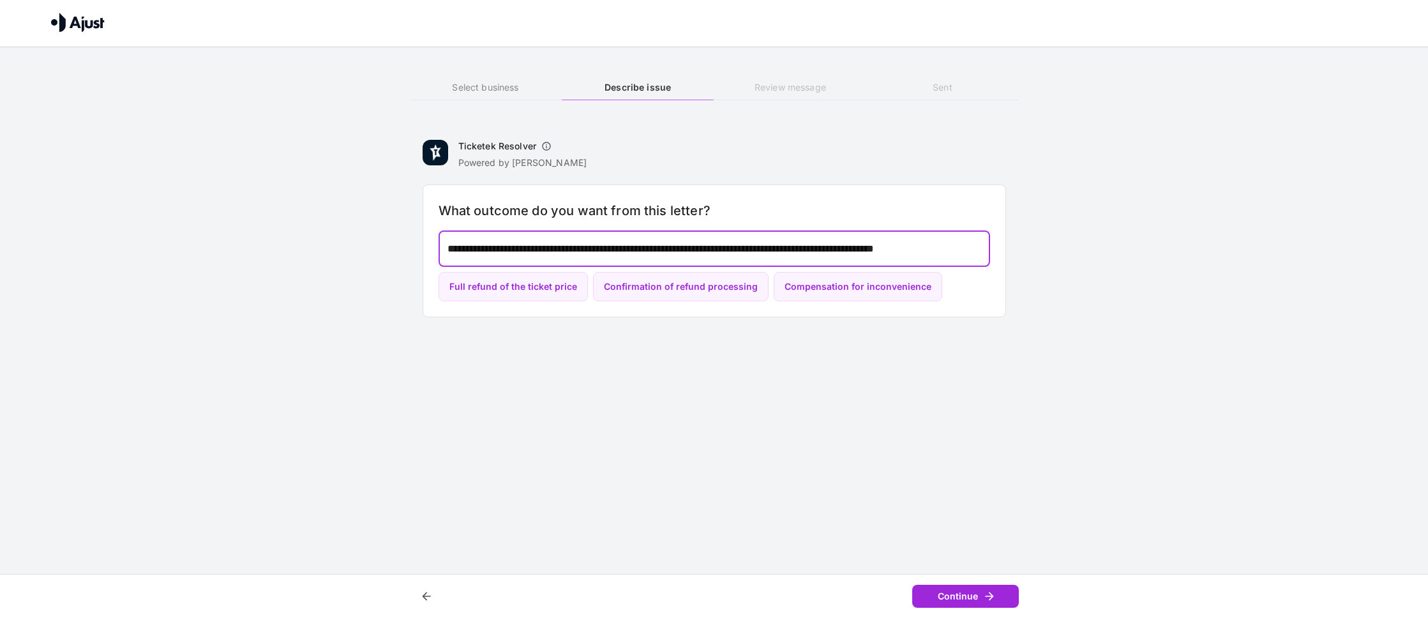 The width and height of the screenshot is (1428, 618). Describe the element at coordinates (680, 287) in the screenshot. I see `button: Confirmation of refund processing` at that location.